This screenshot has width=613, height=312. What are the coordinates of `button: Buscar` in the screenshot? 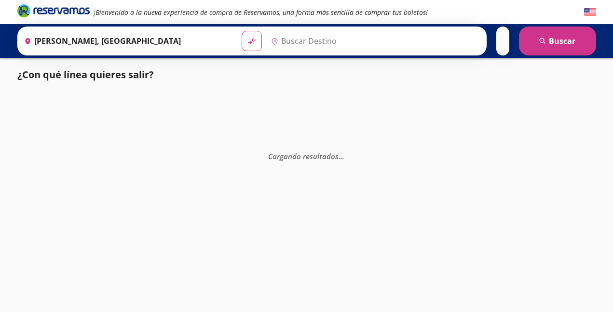 It's located at (558, 41).